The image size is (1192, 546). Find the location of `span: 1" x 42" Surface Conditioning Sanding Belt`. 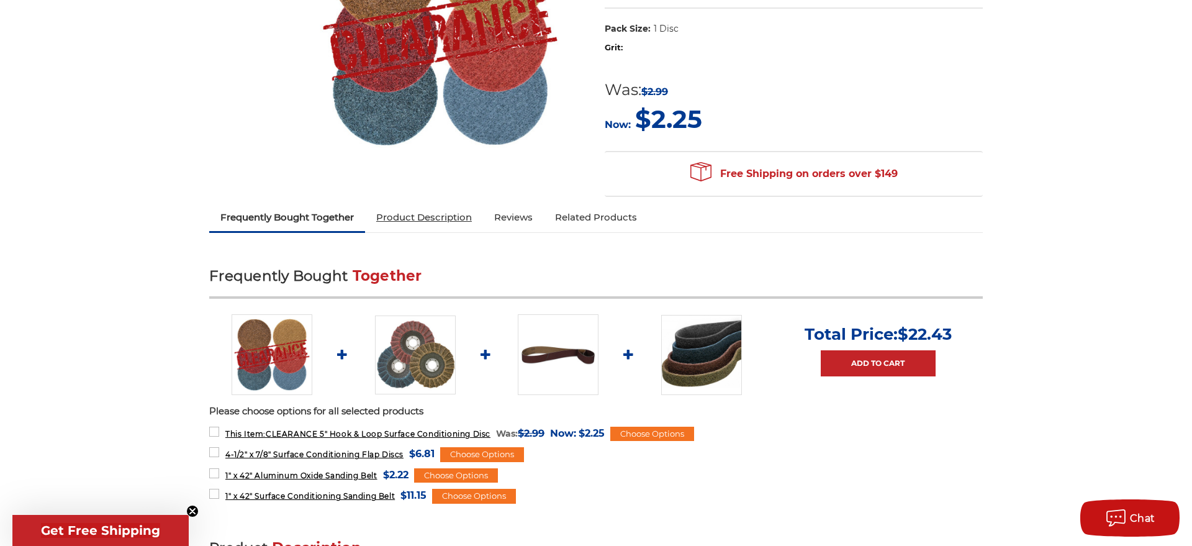

span: 1" x 42" Surface Conditioning Sanding Belt is located at coordinates (310, 495).